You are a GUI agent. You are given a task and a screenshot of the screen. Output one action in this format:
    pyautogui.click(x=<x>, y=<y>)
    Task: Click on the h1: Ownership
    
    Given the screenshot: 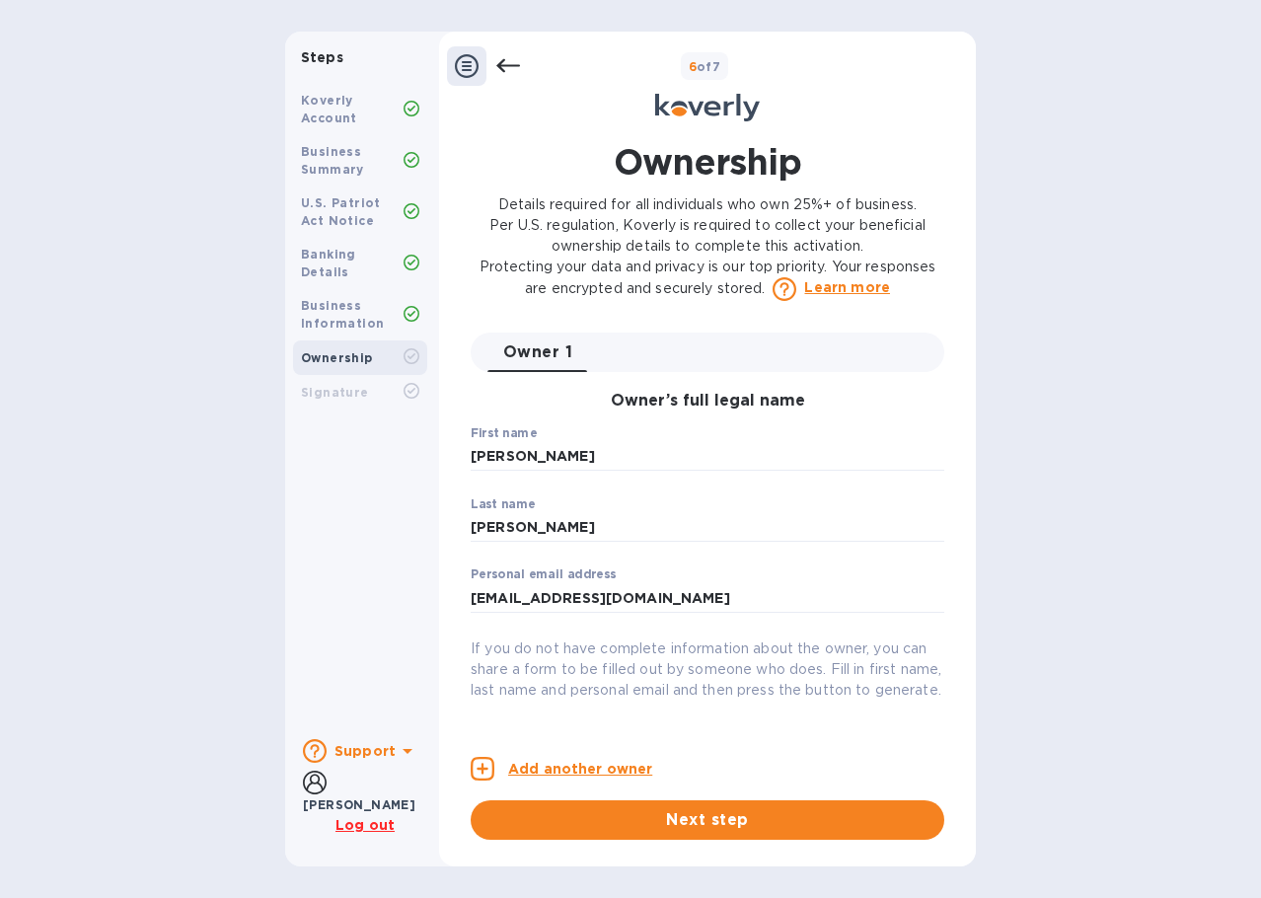 What is the action you would take?
    pyautogui.click(x=707, y=162)
    